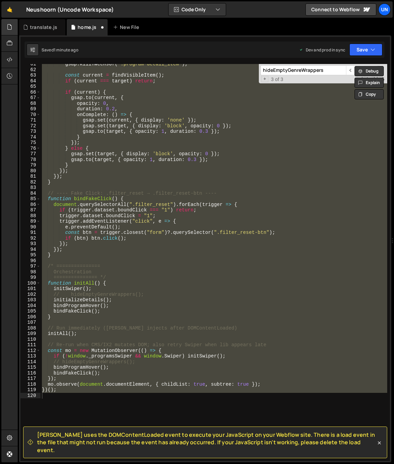  What do you see at coordinates (30, 176) in the screenshot?
I see `div: 81` at bounding box center [30, 176].